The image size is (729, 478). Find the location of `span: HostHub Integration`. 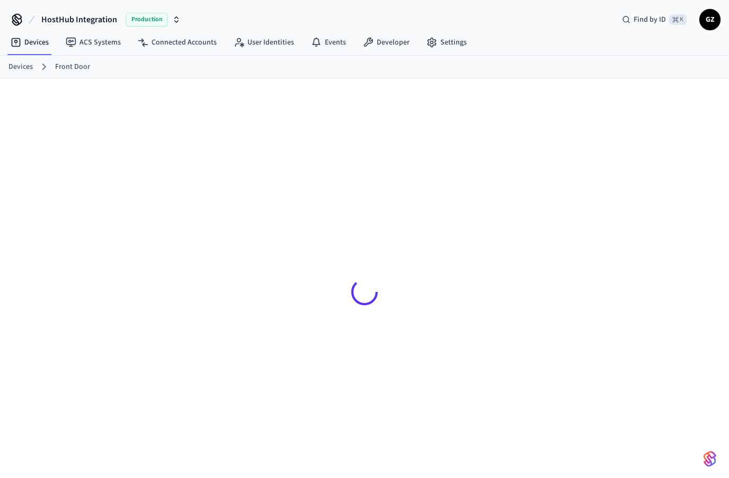

span: HostHub Integration is located at coordinates (79, 20).